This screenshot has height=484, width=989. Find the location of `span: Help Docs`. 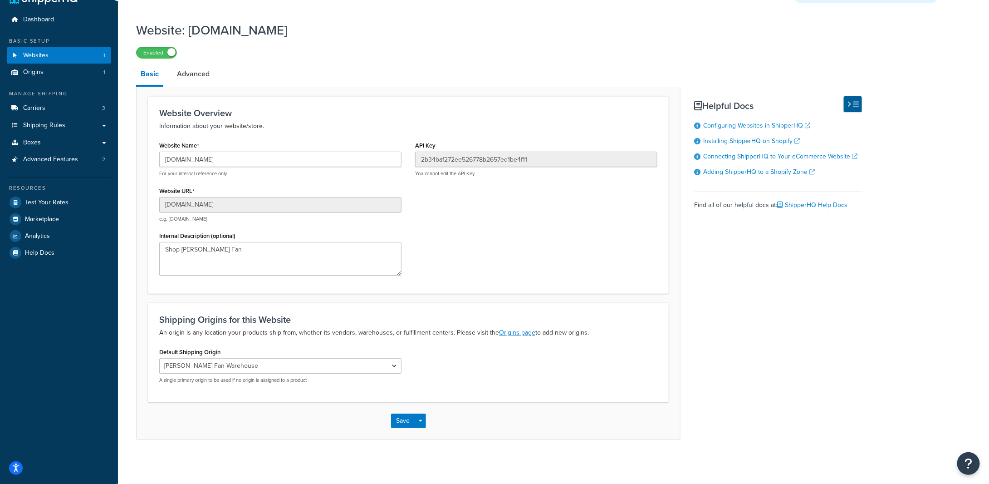

span: Help Docs is located at coordinates (39, 253).